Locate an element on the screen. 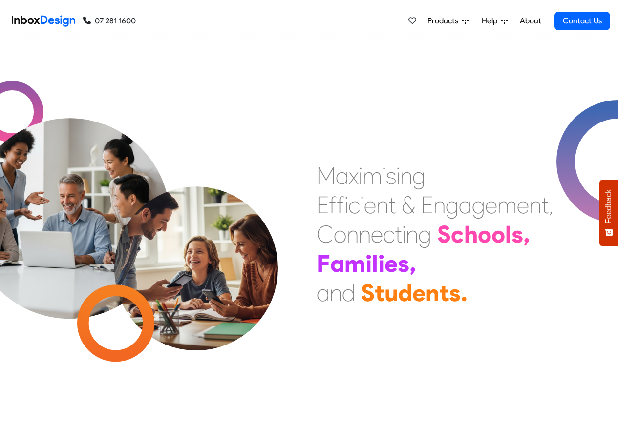  span: Help is located at coordinates (491, 21).